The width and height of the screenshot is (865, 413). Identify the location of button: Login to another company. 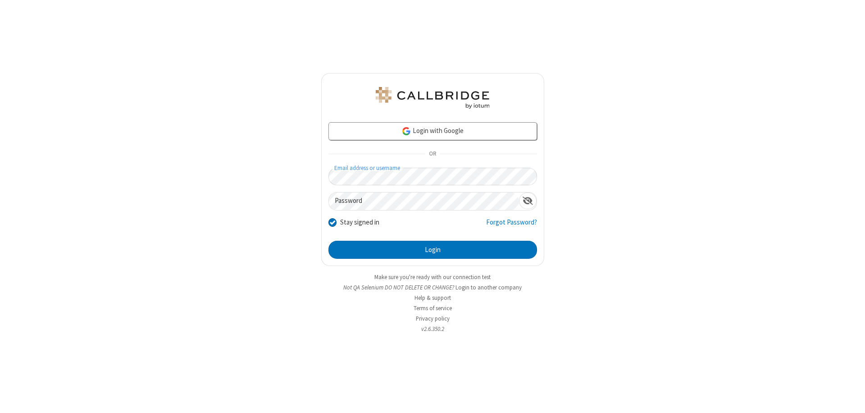
(488, 287).